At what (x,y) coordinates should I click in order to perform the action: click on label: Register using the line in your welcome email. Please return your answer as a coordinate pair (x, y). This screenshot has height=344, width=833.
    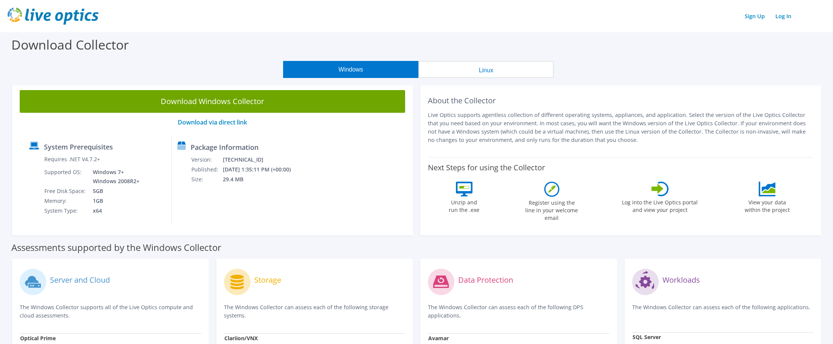
    Looking at the image, I should click on (552, 210).